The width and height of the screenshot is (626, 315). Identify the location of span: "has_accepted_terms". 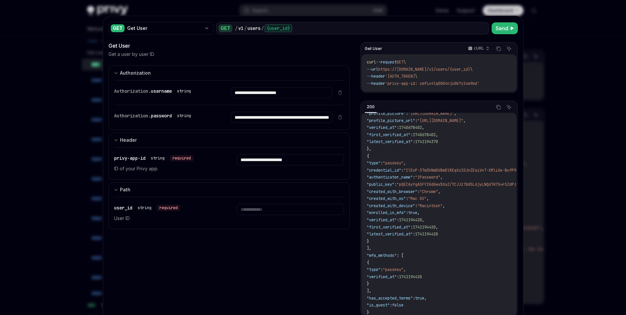
(390, 298).